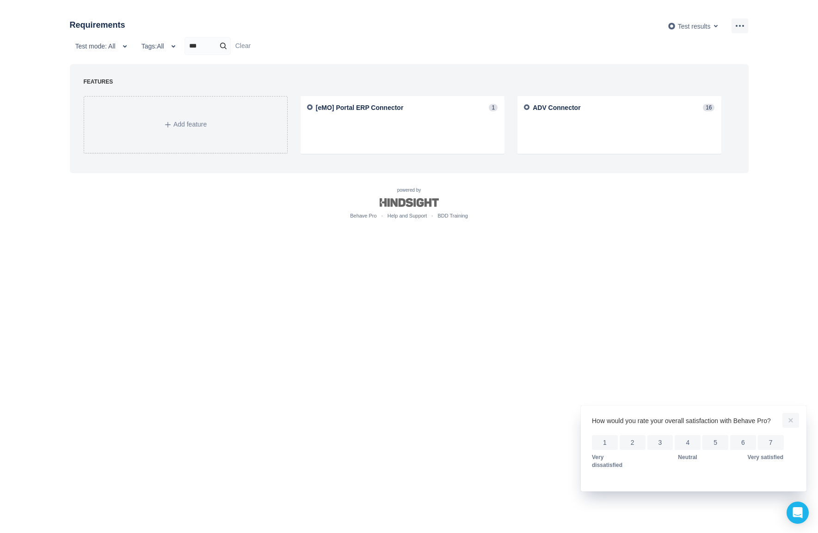 The image size is (818, 533). What do you see at coordinates (708, 108) in the screenshot?
I see `span: 16` at bounding box center [708, 108].